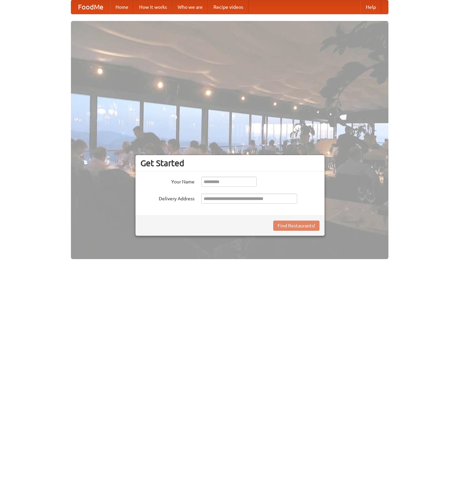  What do you see at coordinates (153, 7) in the screenshot?
I see `a: How it works` at bounding box center [153, 7].